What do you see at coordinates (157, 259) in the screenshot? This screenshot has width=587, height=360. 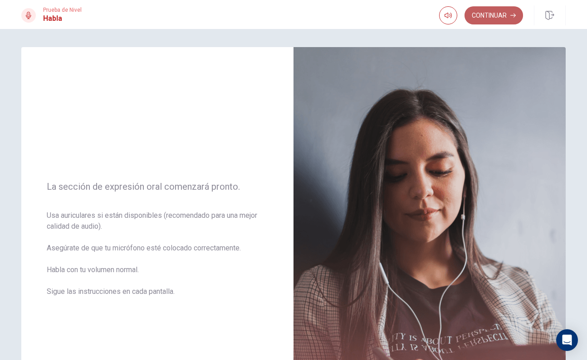 I see `span: Usa auriculares si están disponibles (recomendado para una mejor calidad de audio). Asegúrate de ...` at bounding box center [157, 259].